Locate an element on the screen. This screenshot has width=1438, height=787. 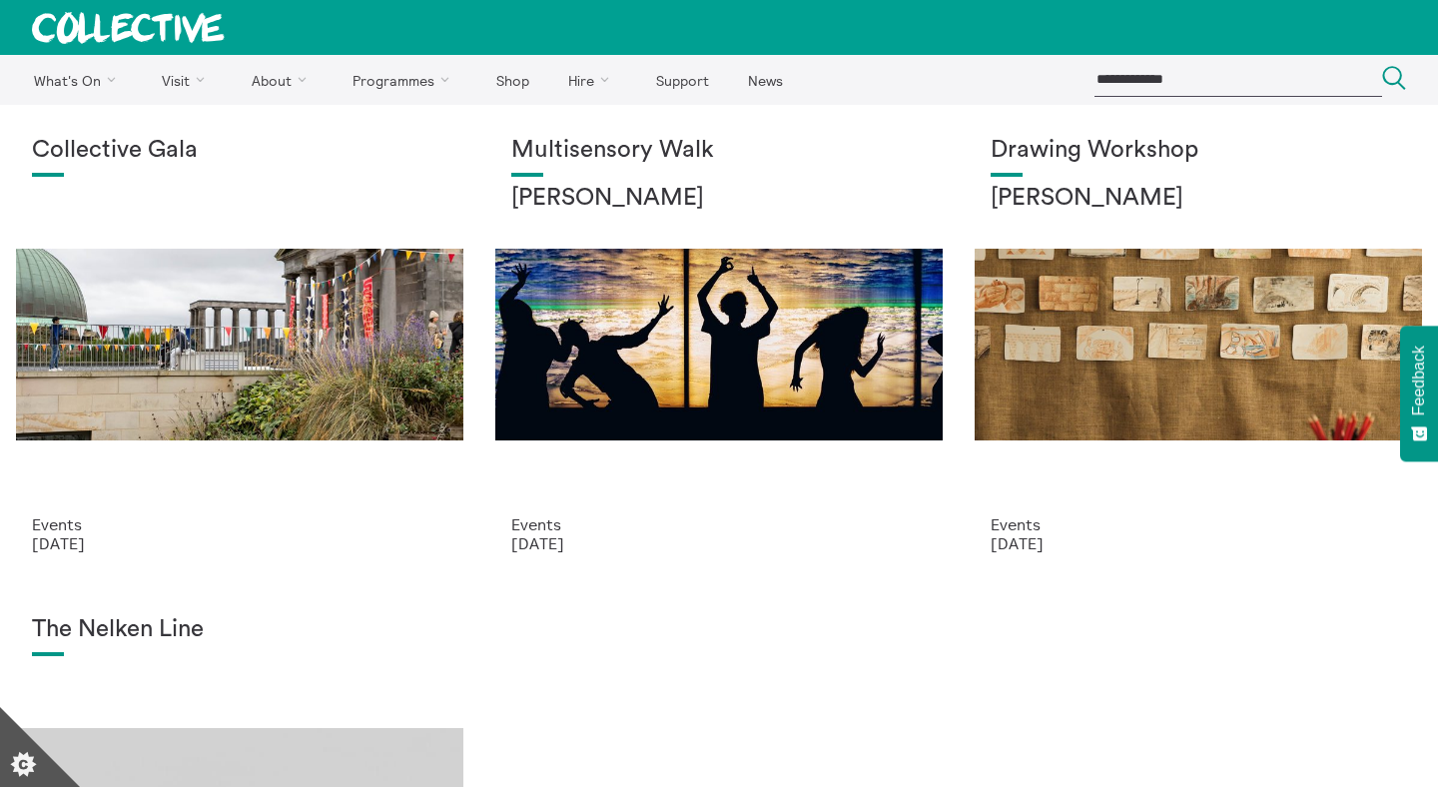
h1: Collective Gala is located at coordinates (240, 151).